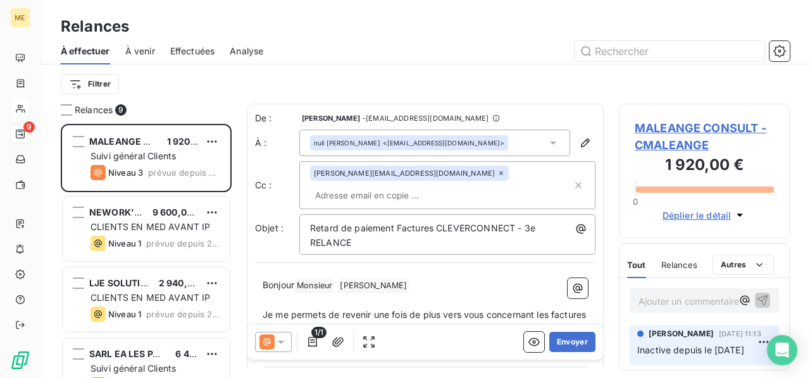  I want to click on input: Rechercher, so click(670, 51).